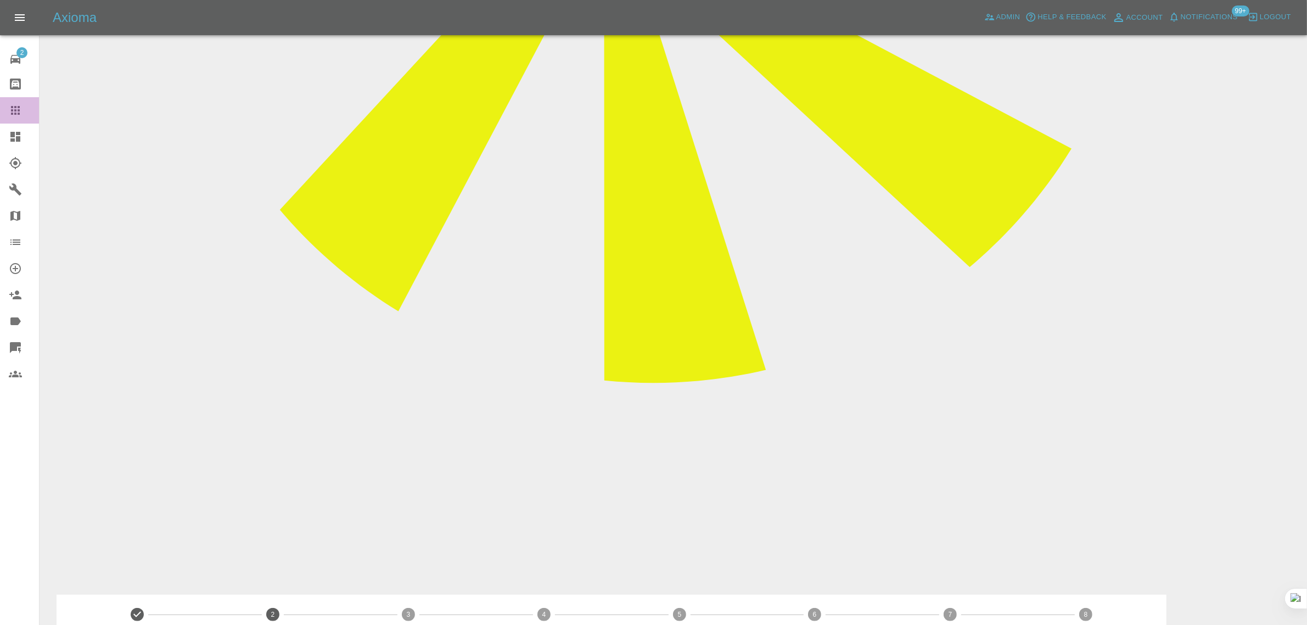  Describe the element at coordinates (679, 614) in the screenshot. I see `text: 5` at that location.